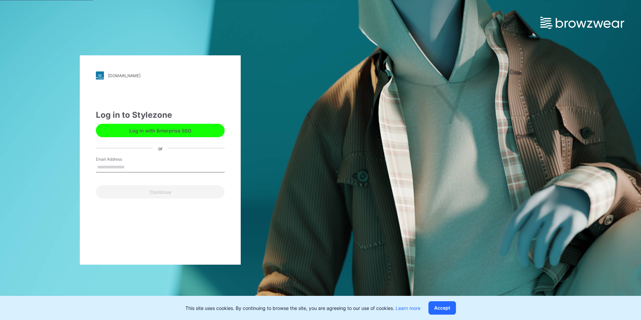  What do you see at coordinates (160, 148) in the screenshot?
I see `div: or` at bounding box center [160, 148].